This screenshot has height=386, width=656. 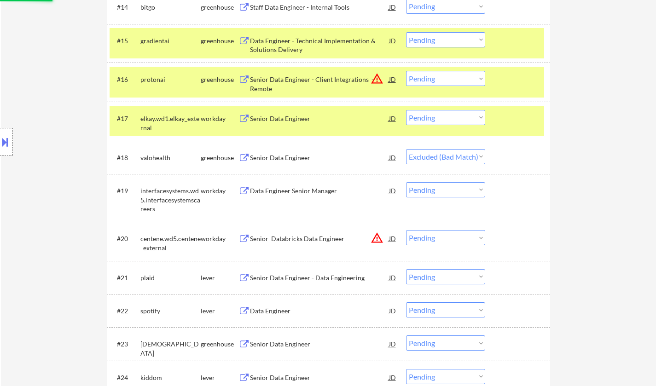 What do you see at coordinates (125, 239) in the screenshot?
I see `div: #20` at bounding box center [125, 239].